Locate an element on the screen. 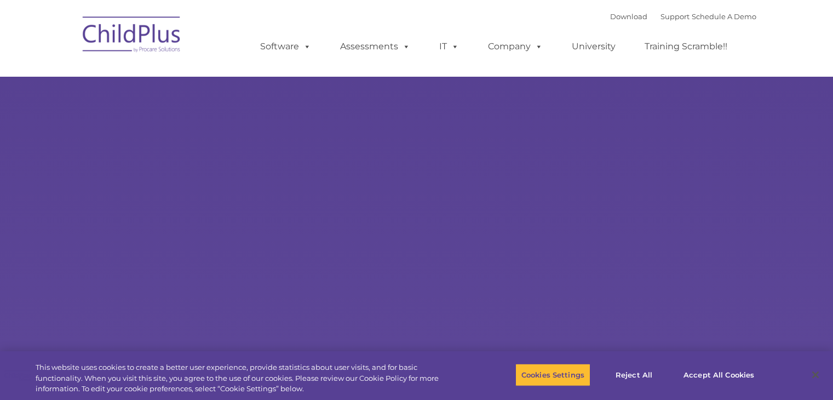 This screenshot has width=833, height=400. div: This website uses cookies to create a better user experience, provide statistics about user visit... is located at coordinates (247, 378).